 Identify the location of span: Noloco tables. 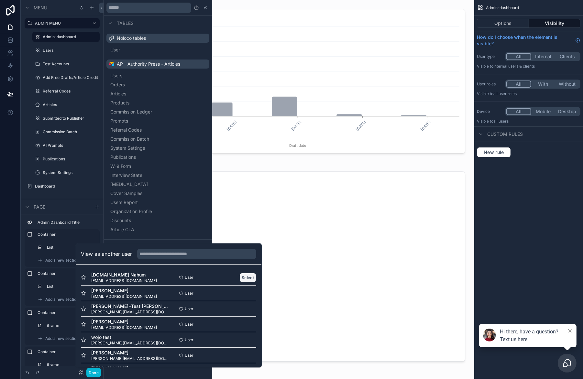
(131, 38).